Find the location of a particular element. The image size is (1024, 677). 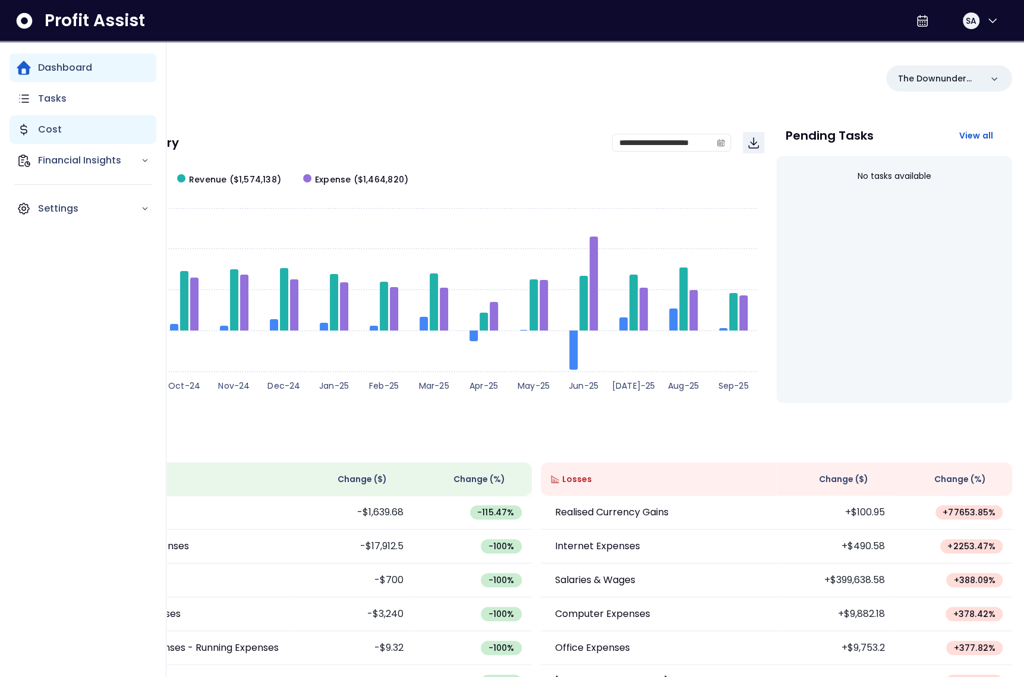

td: -$700 is located at coordinates (354, 580).